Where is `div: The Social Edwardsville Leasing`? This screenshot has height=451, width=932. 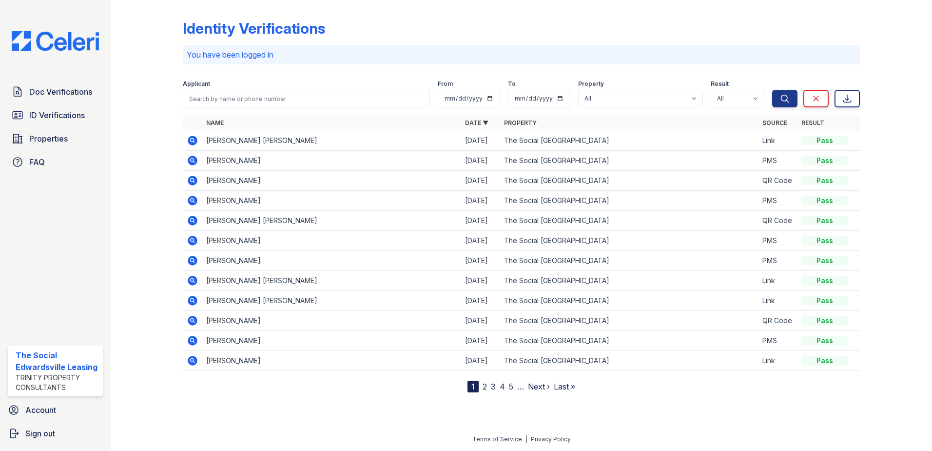
div: The Social Edwardsville Leasing is located at coordinates (57, 361).